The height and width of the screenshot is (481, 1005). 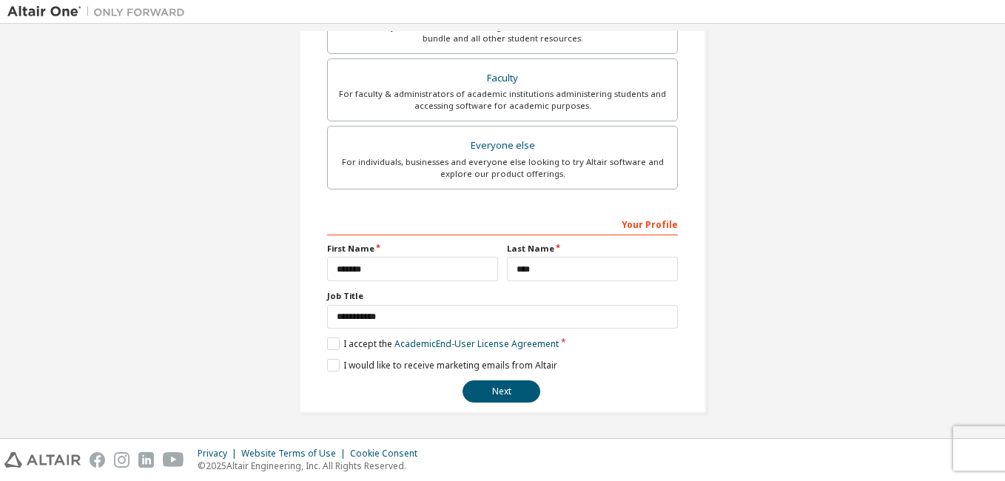 I want to click on div: For individuals, businesses and everyone else looking to try Altair software and explore our prod..., so click(x=502, y=168).